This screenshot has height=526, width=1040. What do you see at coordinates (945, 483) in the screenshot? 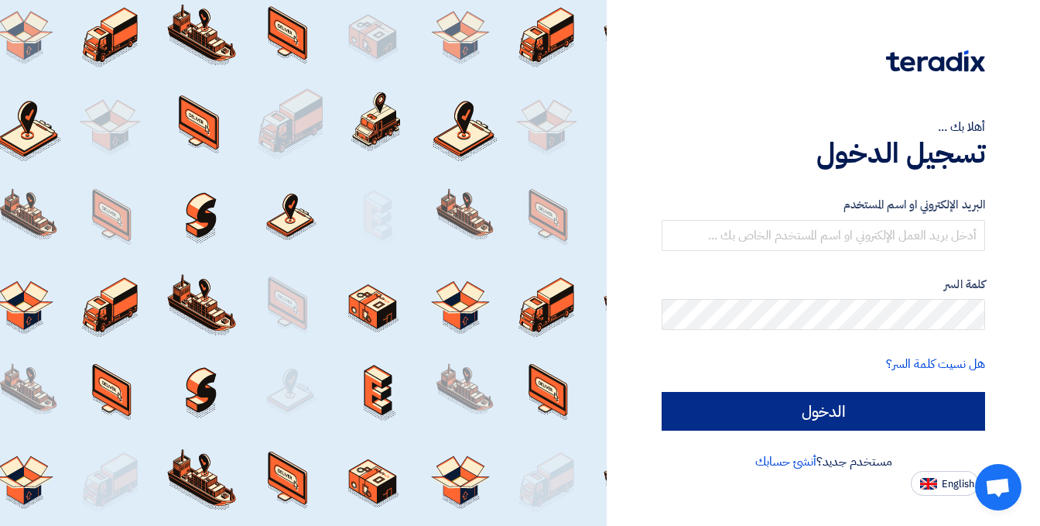
I see `button: English` at bounding box center [945, 483].